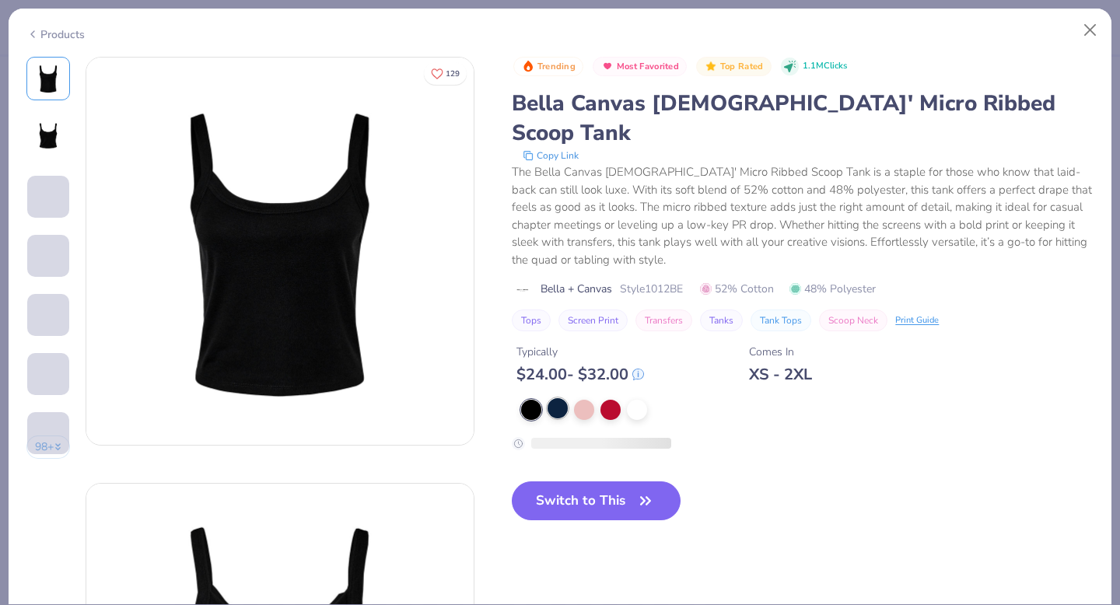  Describe the element at coordinates (551, 156) in the screenshot. I see `button: copy to clipboard` at that location.